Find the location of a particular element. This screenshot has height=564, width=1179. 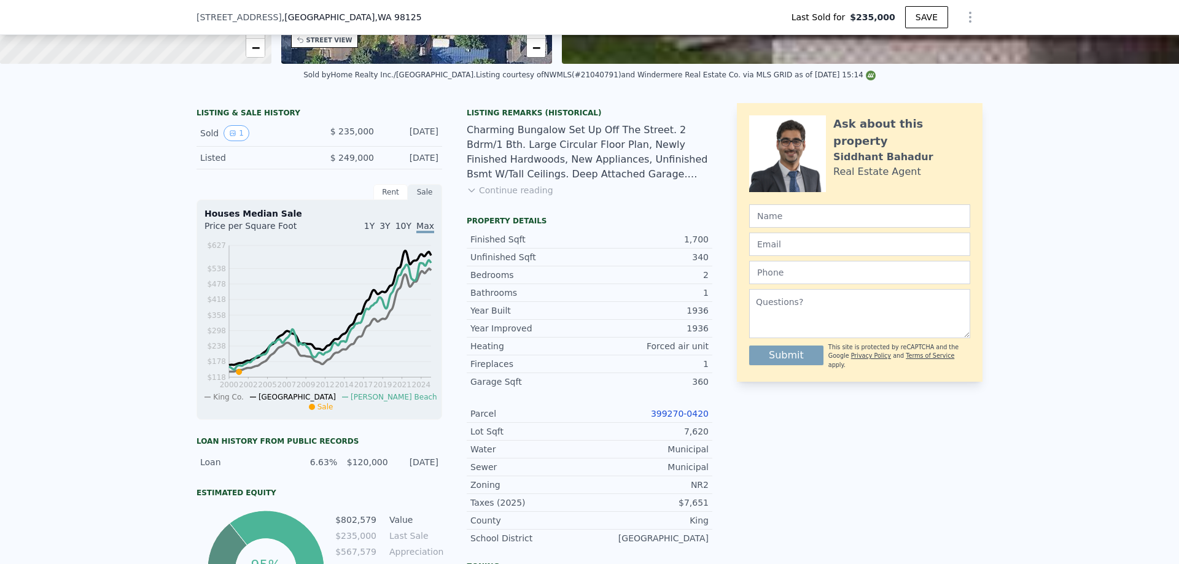

button: Continue reading is located at coordinates (510, 190).